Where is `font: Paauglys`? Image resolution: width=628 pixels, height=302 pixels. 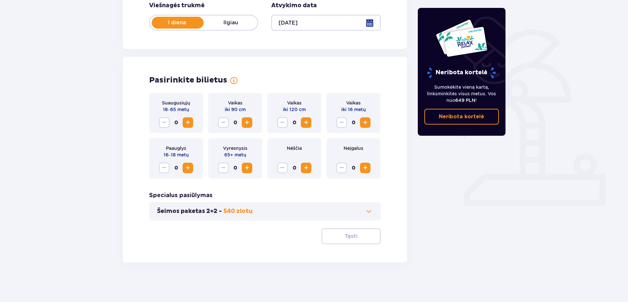 font: Paauglys is located at coordinates (176, 148).